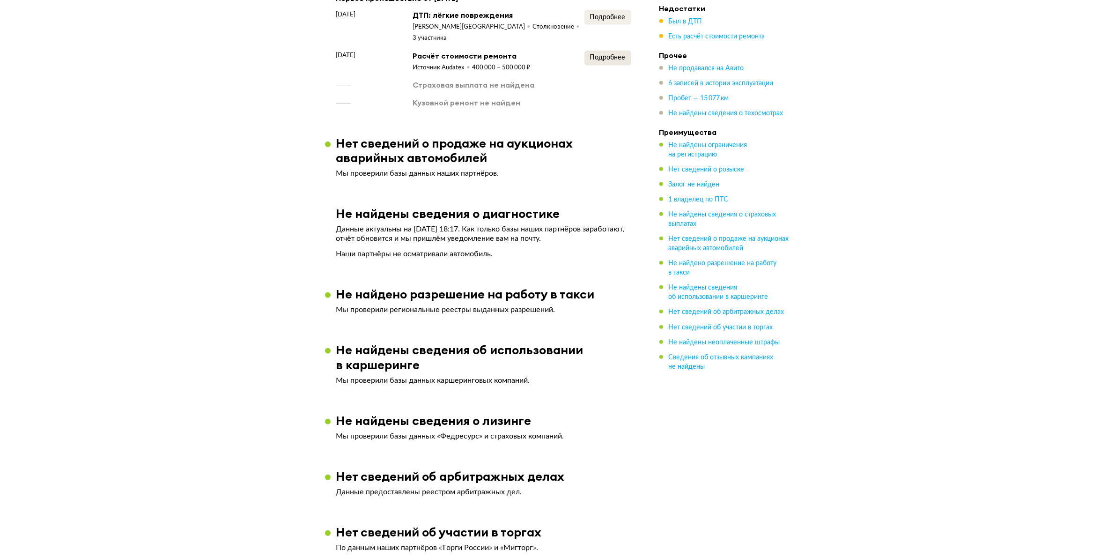  I want to click on div: Столкновение, so click(557, 27).